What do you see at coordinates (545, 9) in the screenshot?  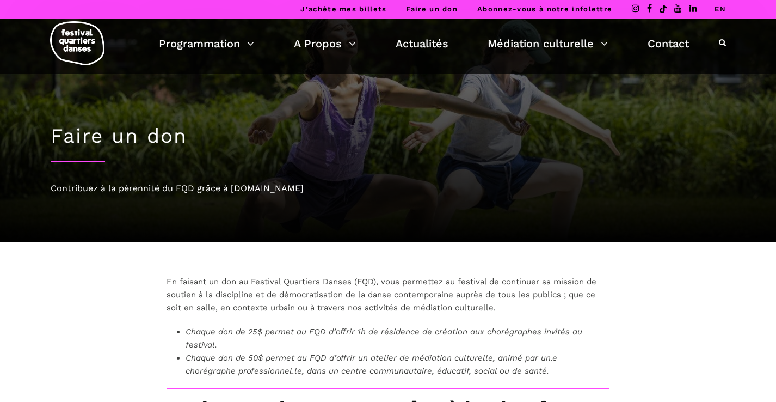 I see `a: Abonnez-vous à notre infolettre` at bounding box center [545, 9].